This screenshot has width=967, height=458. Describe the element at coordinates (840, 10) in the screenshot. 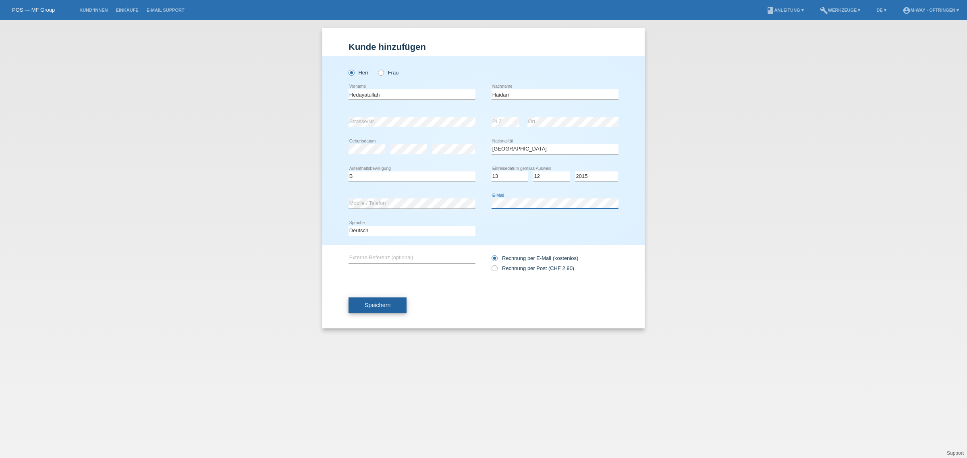

I see `a: buildWerkzeuge ▾` at that location.